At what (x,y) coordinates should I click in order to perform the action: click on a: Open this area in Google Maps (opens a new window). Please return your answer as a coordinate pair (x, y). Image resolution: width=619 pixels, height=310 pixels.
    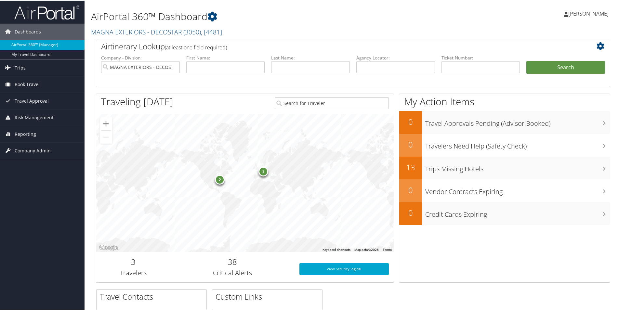
    Looking at the image, I should click on (109, 247).